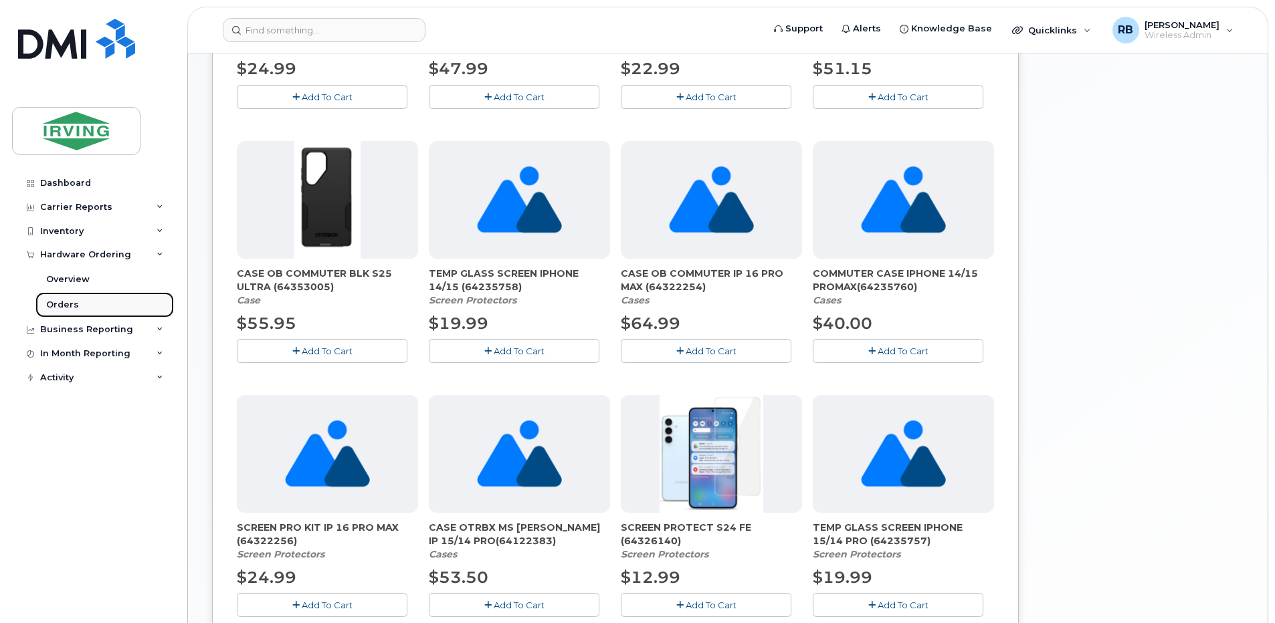 This screenshot has width=1275, height=623. Describe the element at coordinates (804, 29) in the screenshot. I see `span: Support` at that location.